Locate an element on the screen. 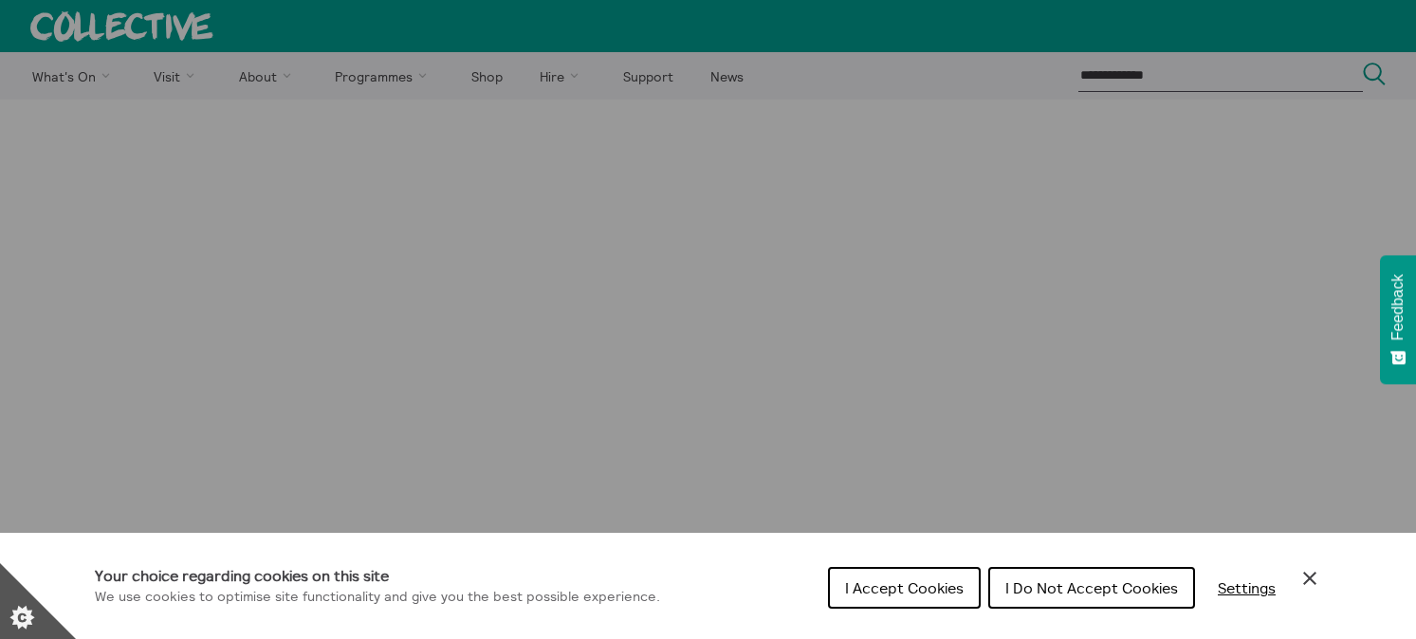  button: Close Cookie Control is located at coordinates (1309, 578).